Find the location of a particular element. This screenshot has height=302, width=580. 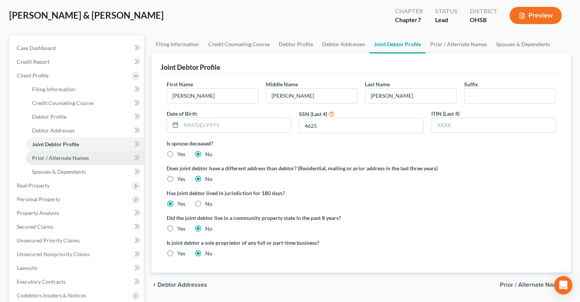

a: Case Dashboard is located at coordinates (77, 48).